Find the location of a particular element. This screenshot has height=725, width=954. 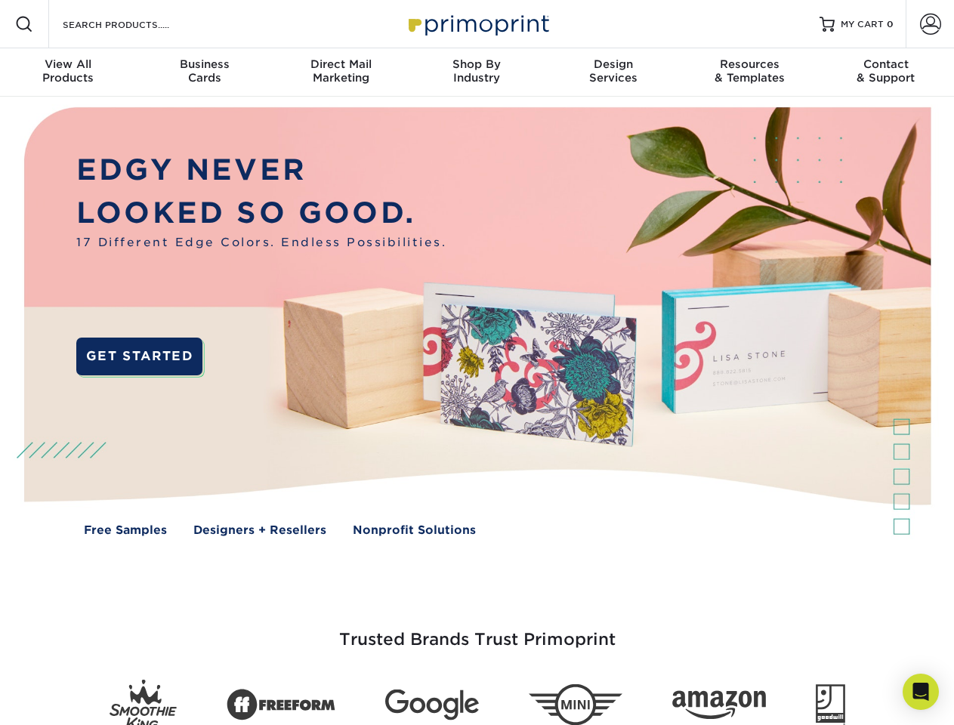

a: Nonprofit Solutions is located at coordinates (414, 530).